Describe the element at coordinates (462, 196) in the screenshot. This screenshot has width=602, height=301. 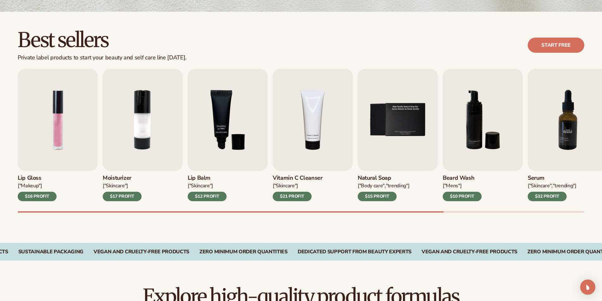
I see `div: $10 PROFIT` at that location.